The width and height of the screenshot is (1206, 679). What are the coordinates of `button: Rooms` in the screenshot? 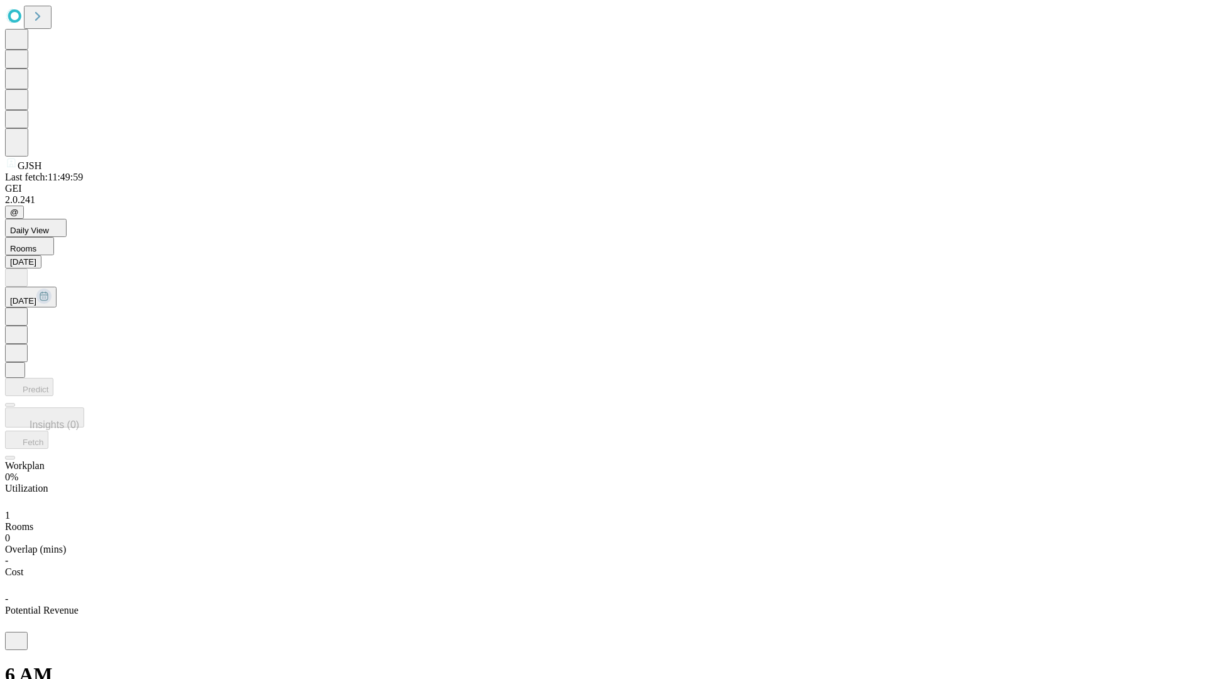 It's located at (30, 246).